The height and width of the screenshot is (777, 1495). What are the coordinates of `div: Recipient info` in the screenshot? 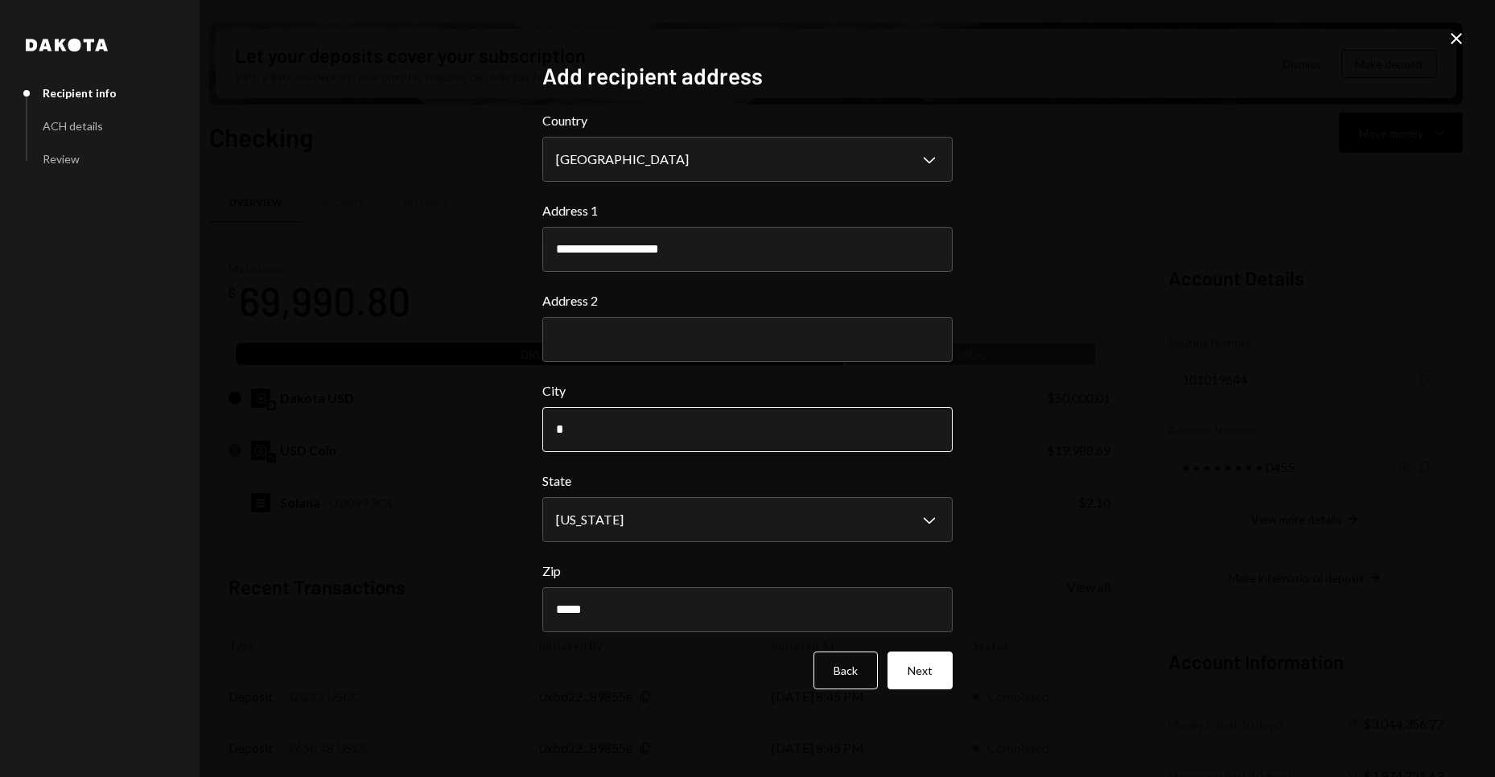 It's located at (80, 93).